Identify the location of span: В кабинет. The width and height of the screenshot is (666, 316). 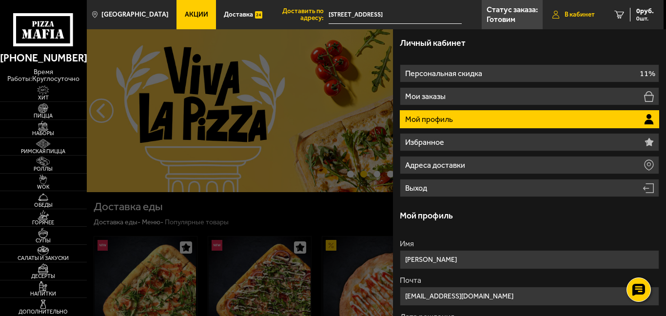
(580, 15).